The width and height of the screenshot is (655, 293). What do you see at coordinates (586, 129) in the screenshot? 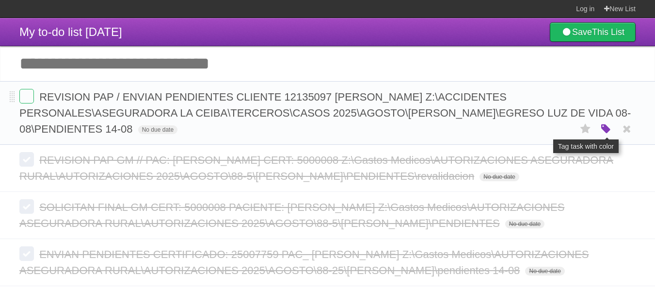
I see `label: Star task` at bounding box center [586, 129].